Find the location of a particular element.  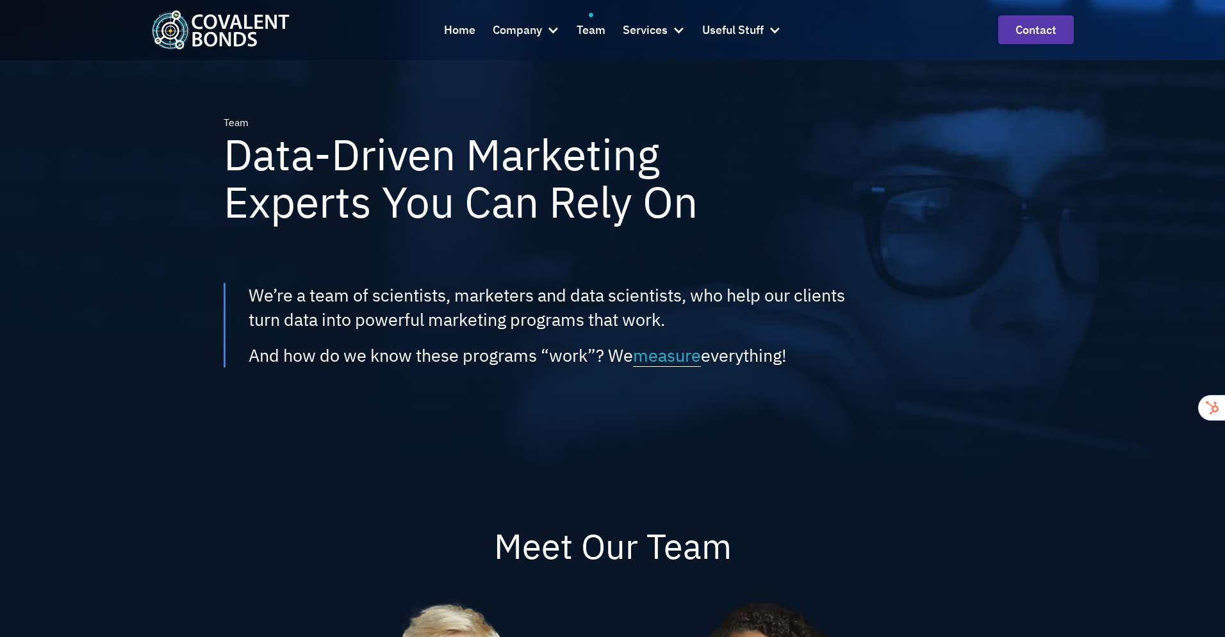

a: contact is located at coordinates (1036, 29).